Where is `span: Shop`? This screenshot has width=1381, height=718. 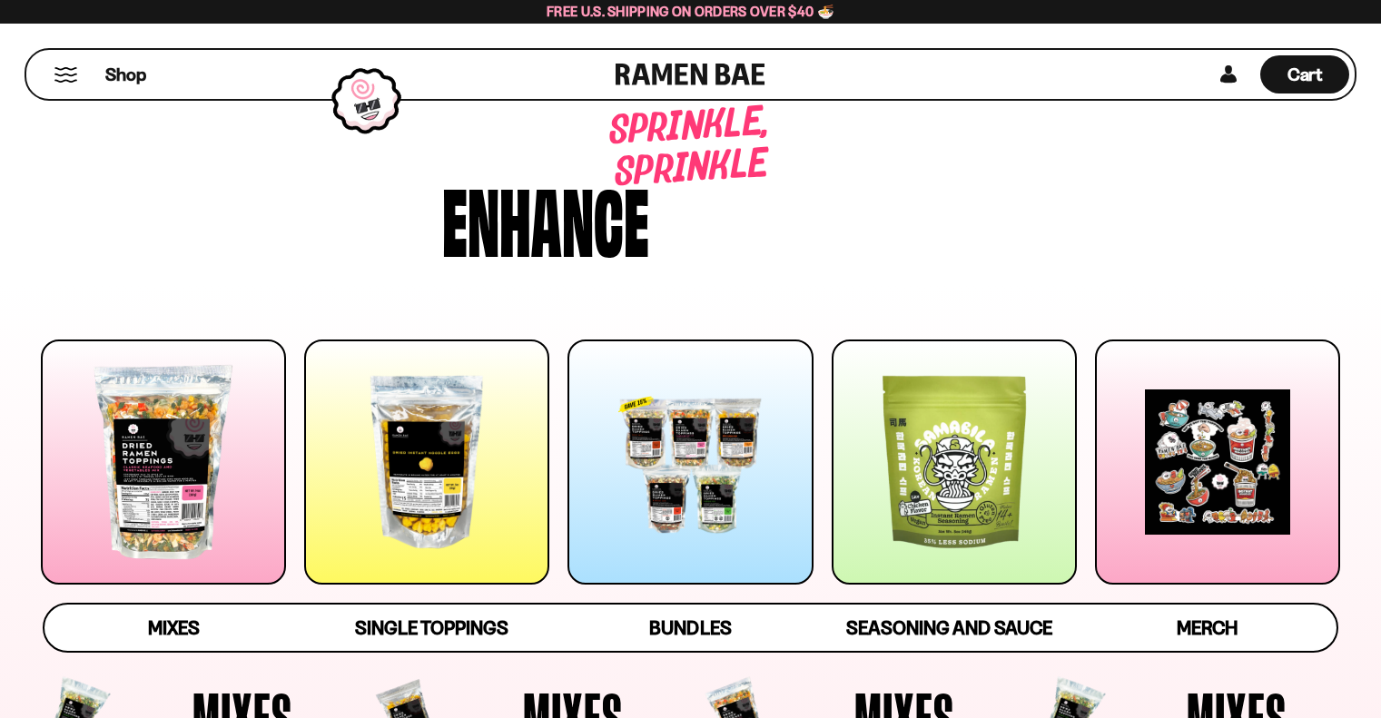 span: Shop is located at coordinates (125, 74).